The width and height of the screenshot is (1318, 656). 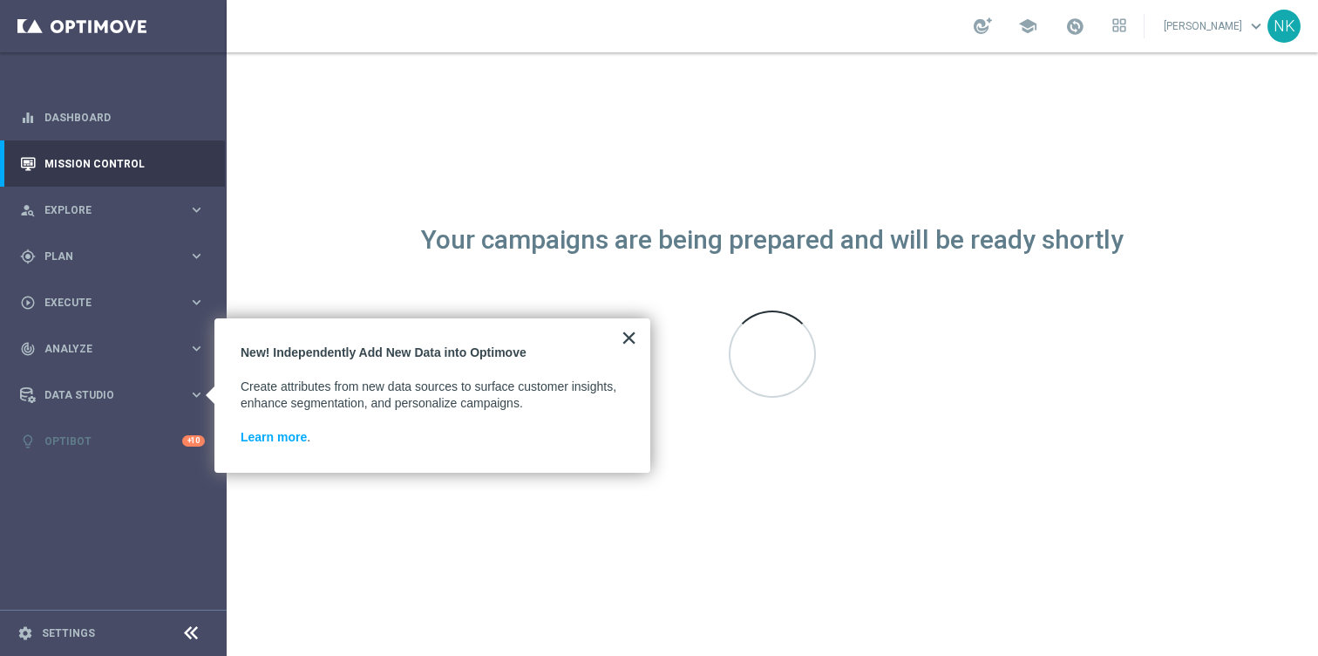 What do you see at coordinates (104, 395) in the screenshot?
I see `div: Data Studio` at bounding box center [104, 395].